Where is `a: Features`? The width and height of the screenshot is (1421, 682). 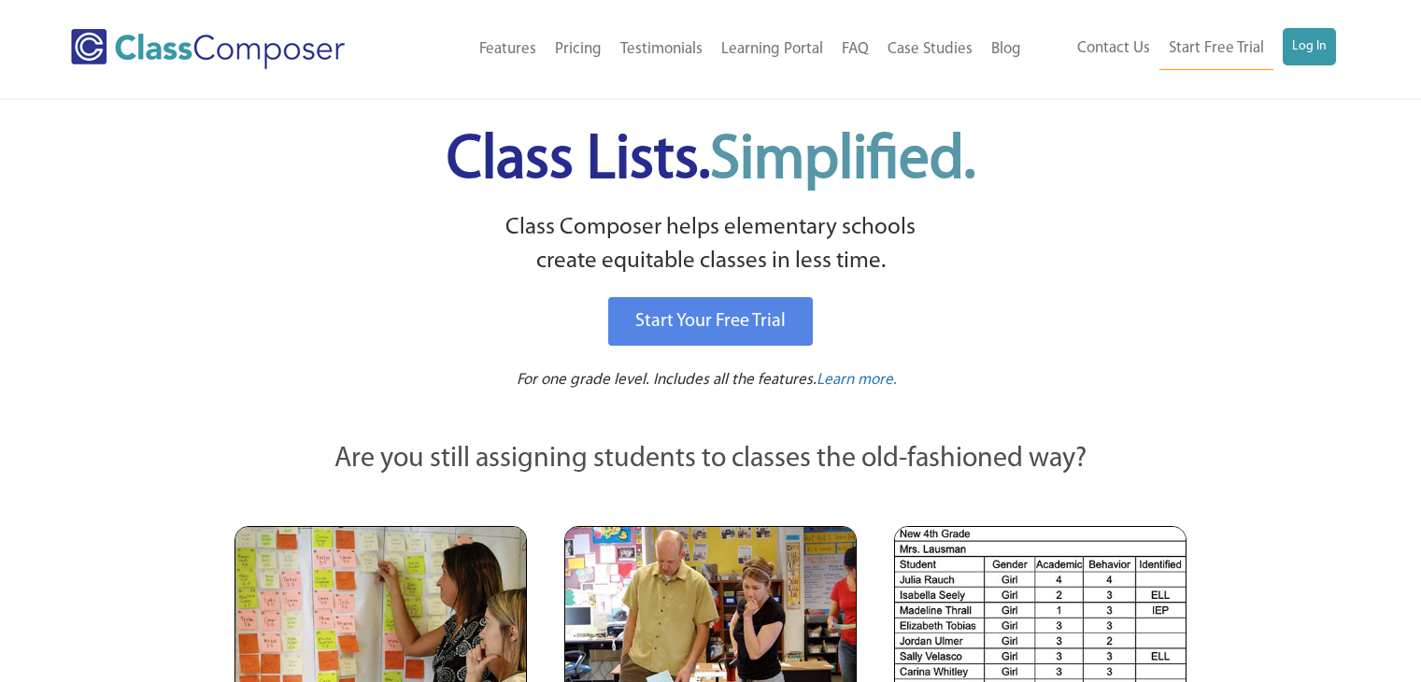
a: Features is located at coordinates (507, 50).